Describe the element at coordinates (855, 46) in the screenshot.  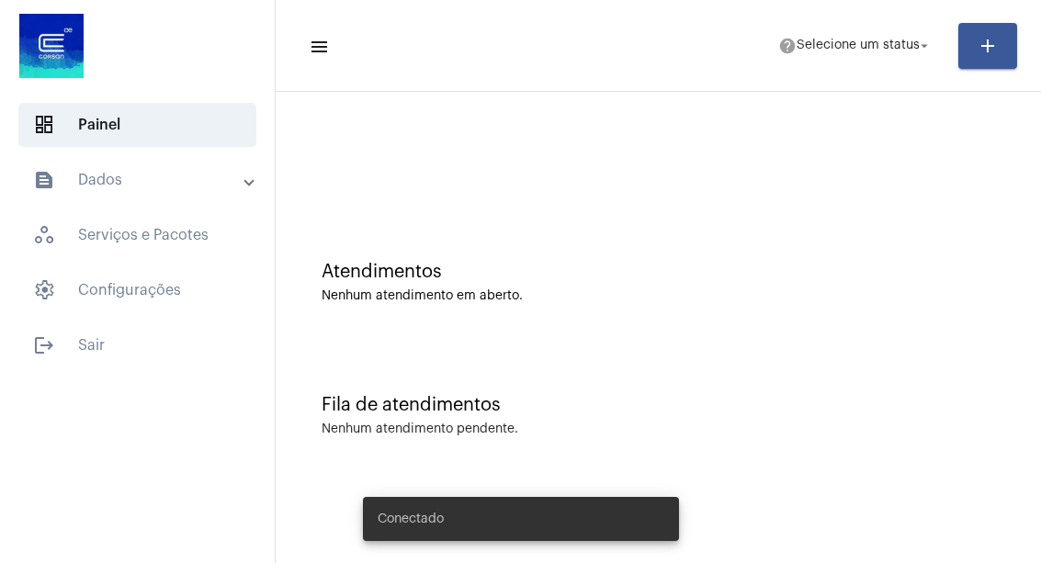
I see `button: Selecione um status` at that location.